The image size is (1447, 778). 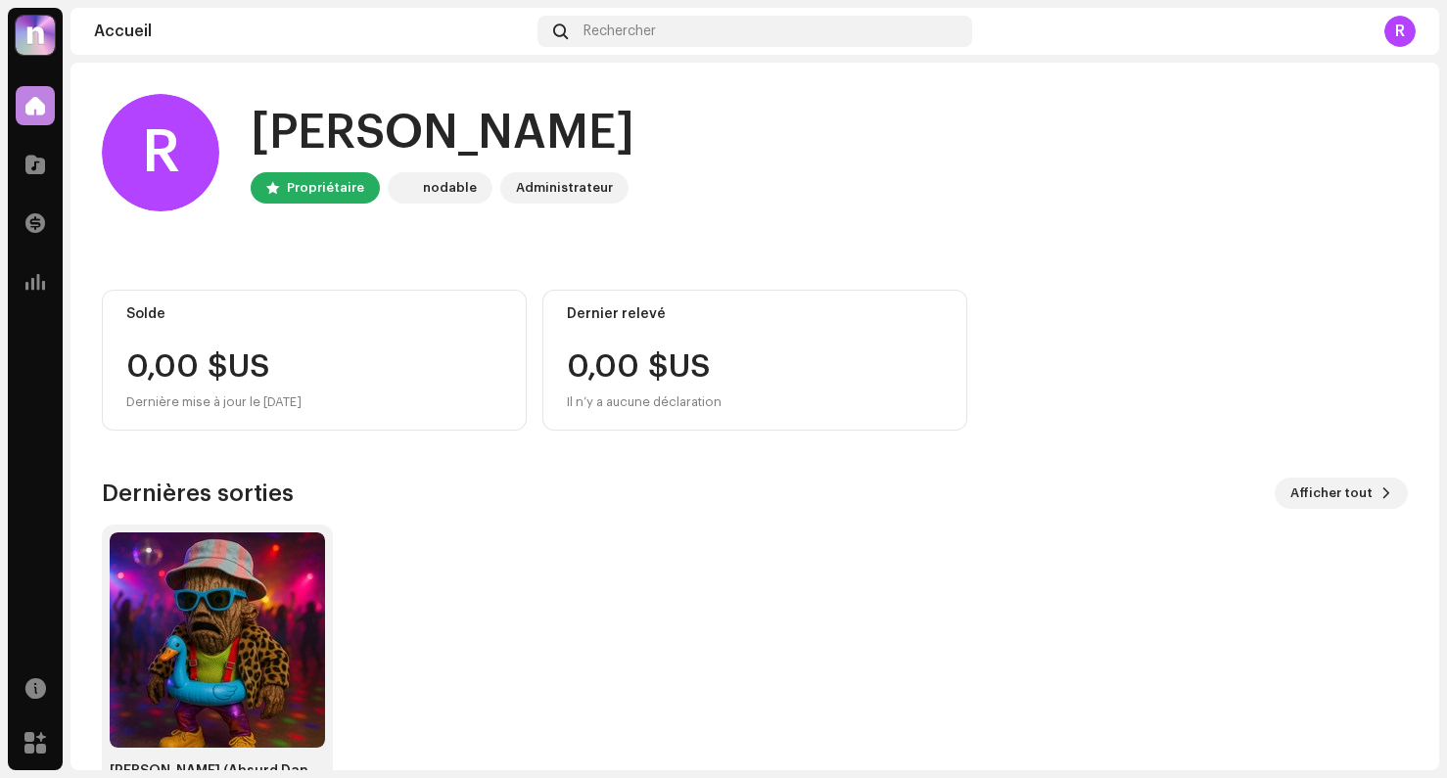 What do you see at coordinates (620, 31) in the screenshot?
I see `span: Rechercher` at bounding box center [620, 31].